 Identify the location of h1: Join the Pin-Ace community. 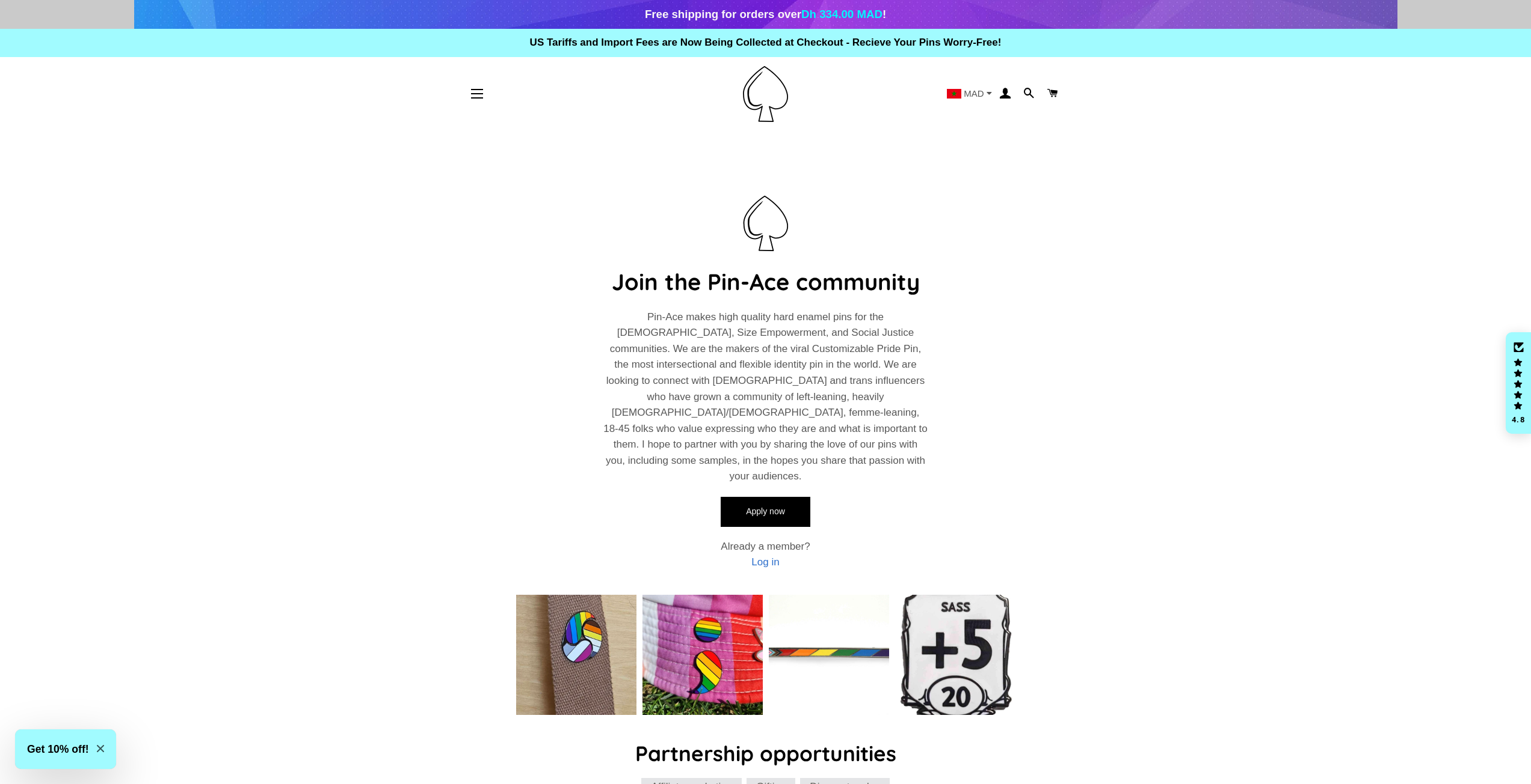
(766, 281).